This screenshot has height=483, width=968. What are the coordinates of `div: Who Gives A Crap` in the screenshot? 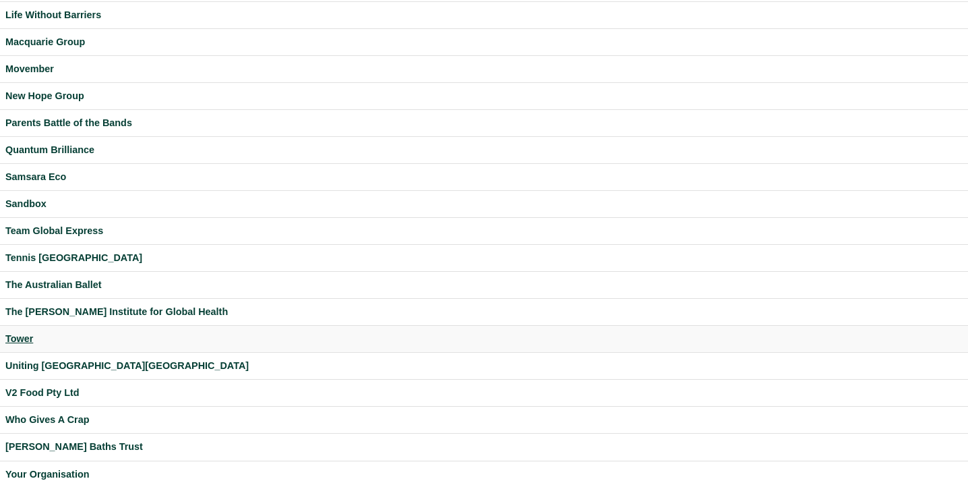 It's located at (484, 419).